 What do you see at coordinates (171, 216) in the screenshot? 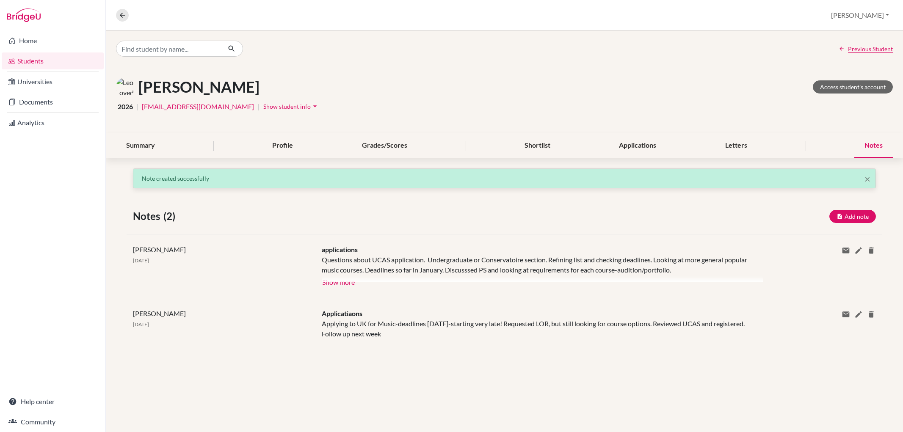
I see `span: (2)` at bounding box center [171, 216].